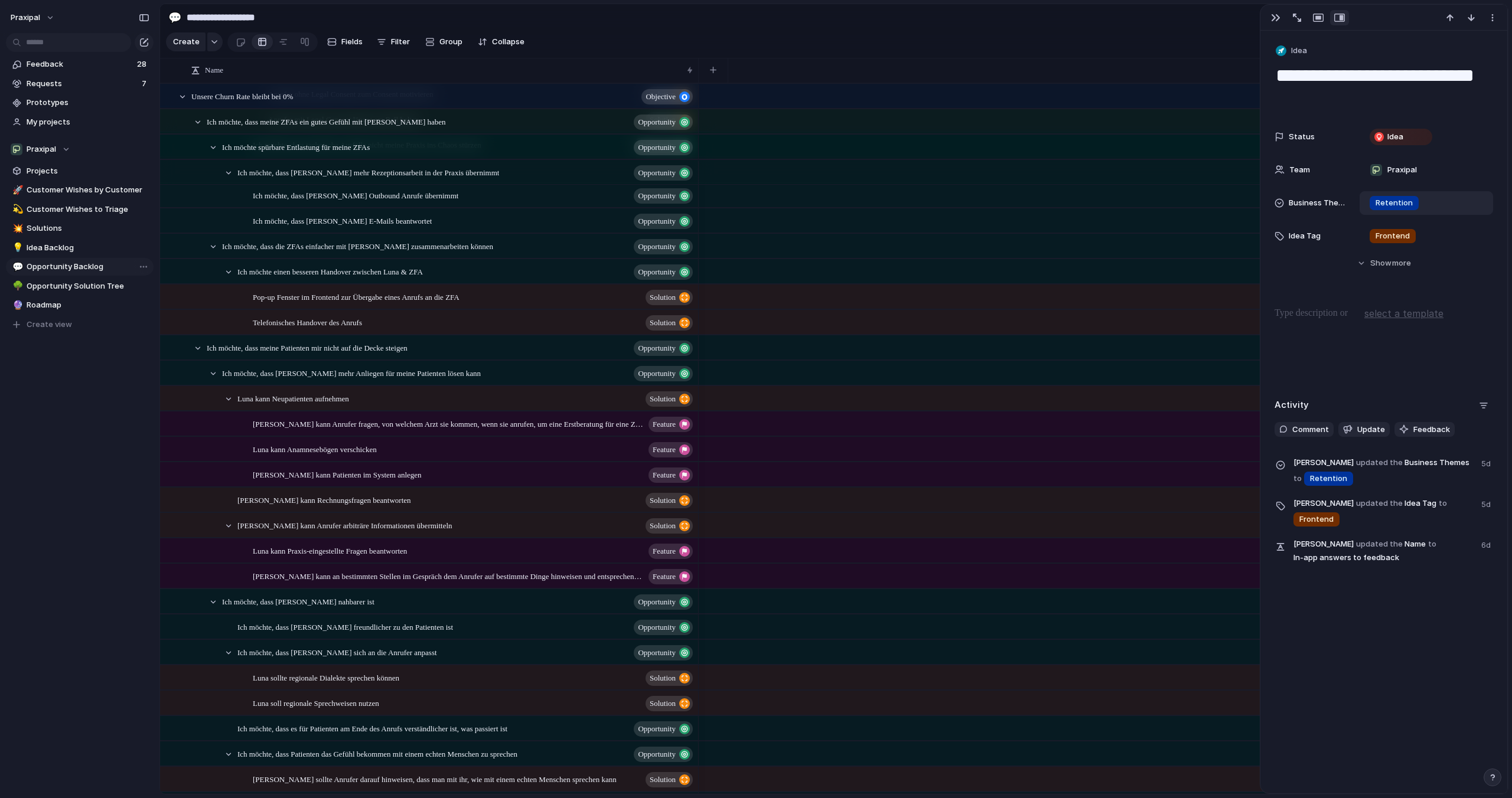  Describe the element at coordinates (79, 150) in the screenshot. I see `button: Praxipal` at that location.